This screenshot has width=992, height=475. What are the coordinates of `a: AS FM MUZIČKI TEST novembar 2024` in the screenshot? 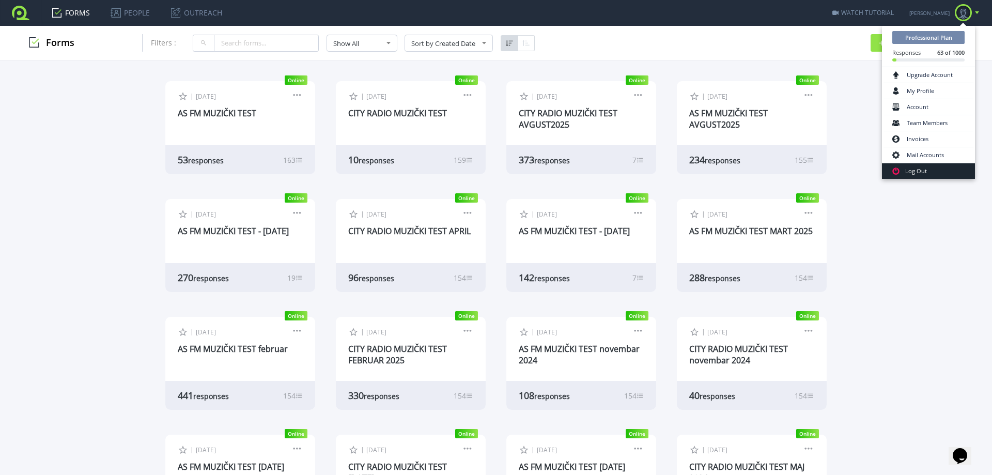 It's located at (579, 354).